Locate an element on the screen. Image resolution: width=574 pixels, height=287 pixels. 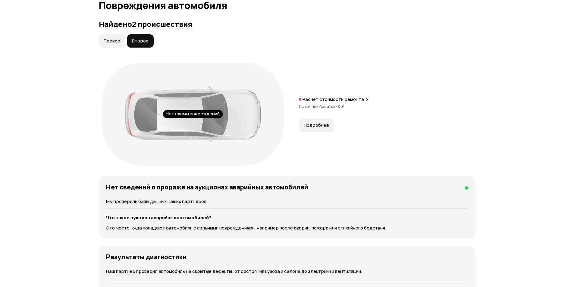
h3: Найдено 2 происшествия is located at coordinates (287, 24).